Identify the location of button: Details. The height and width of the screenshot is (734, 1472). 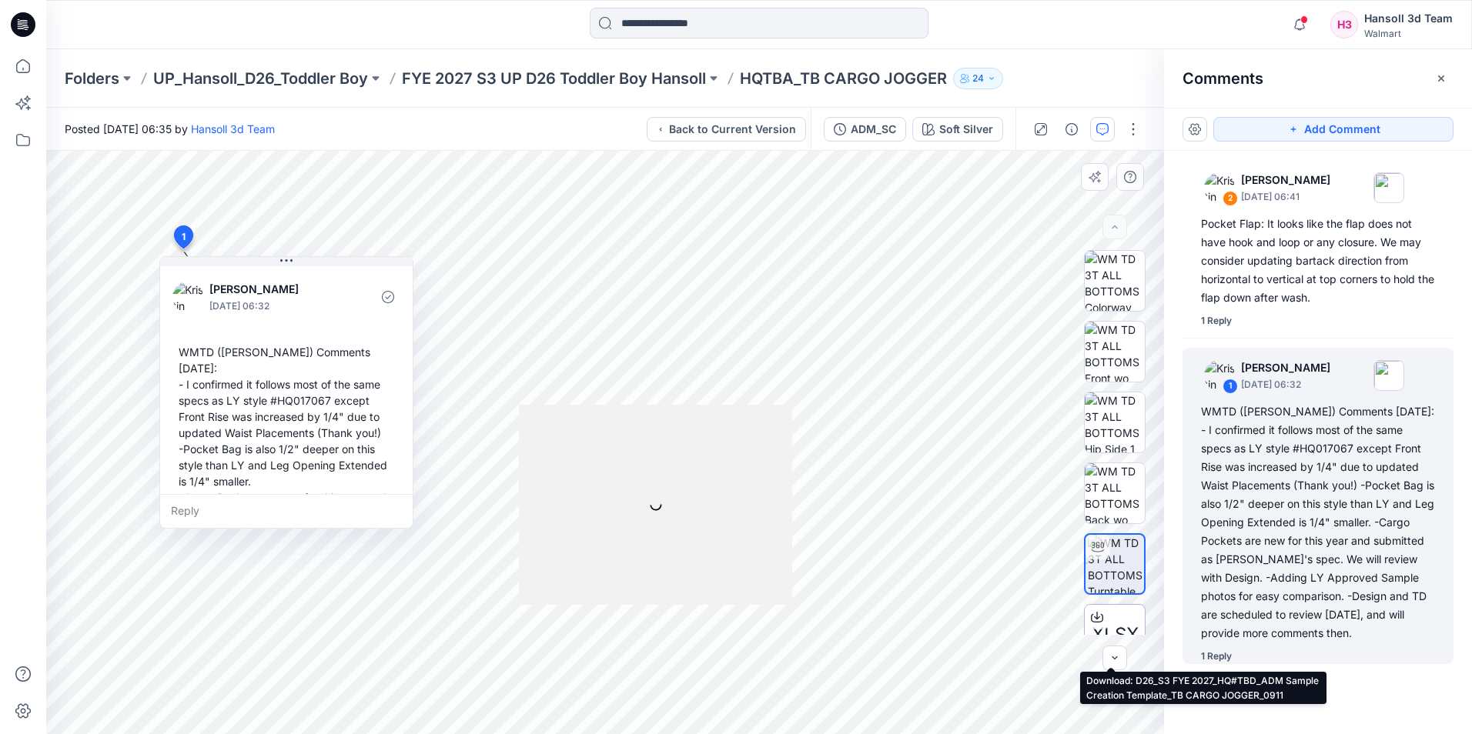
(1071, 129).